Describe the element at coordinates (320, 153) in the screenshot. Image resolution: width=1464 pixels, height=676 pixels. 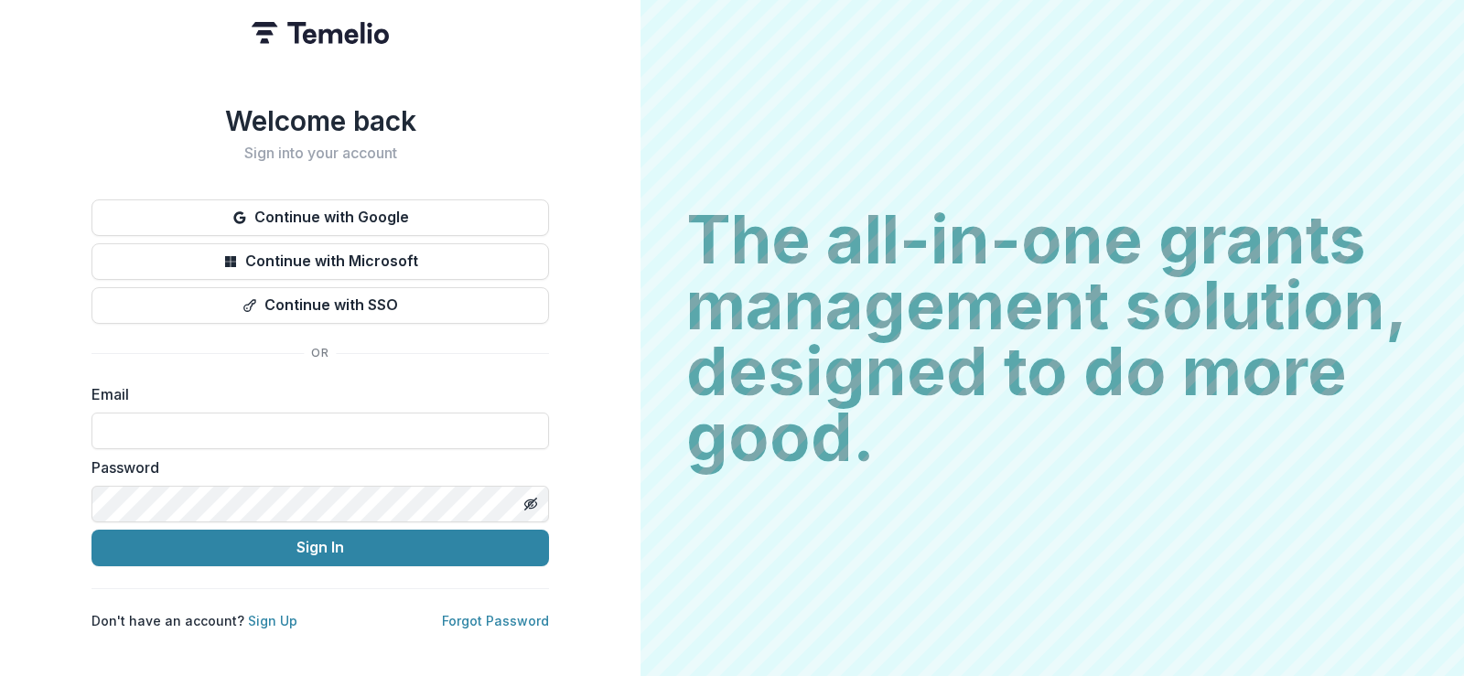
I see `h2: Sign into your account` at that location.